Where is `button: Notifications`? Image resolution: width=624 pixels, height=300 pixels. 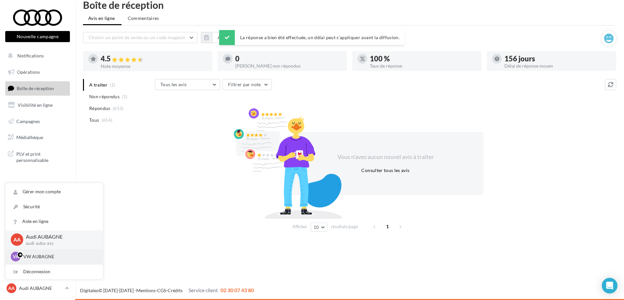
button: Notifications is located at coordinates (36, 56).